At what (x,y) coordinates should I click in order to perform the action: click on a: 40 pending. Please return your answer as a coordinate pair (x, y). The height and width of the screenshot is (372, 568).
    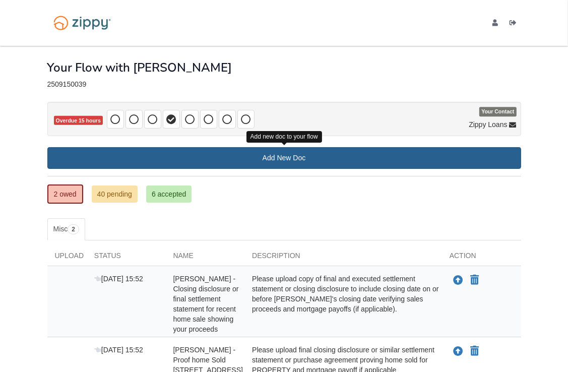
    Looking at the image, I should click on (114, 194).